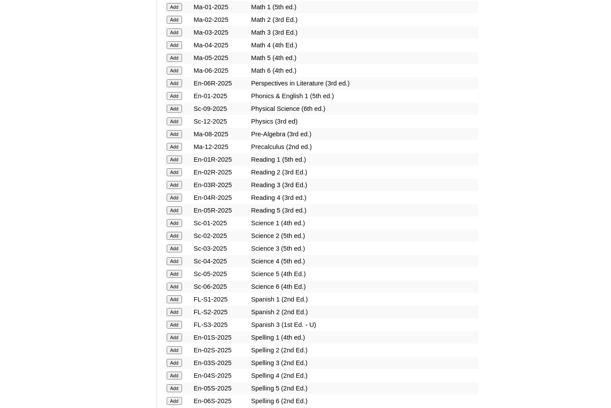  I want to click on td: En-02S-2025, so click(221, 350).